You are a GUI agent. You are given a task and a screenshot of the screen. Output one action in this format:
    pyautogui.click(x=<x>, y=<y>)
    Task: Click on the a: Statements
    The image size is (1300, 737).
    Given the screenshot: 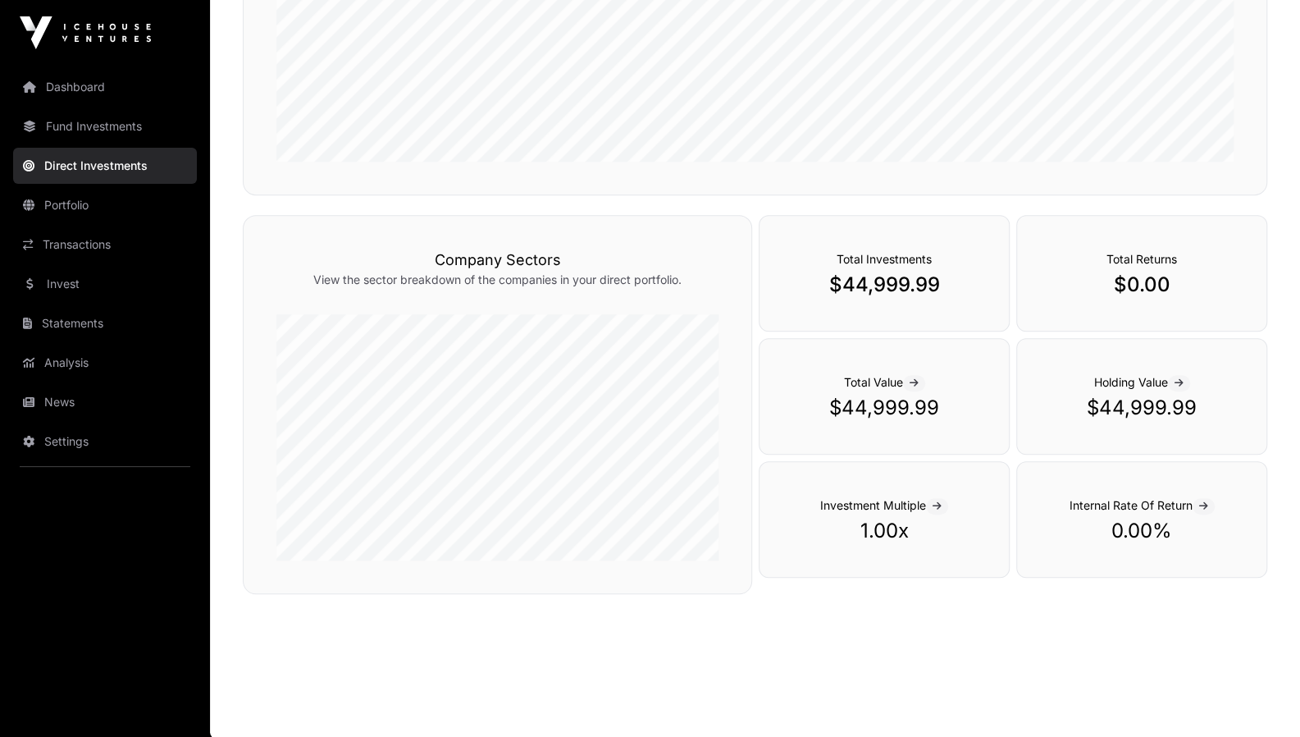 What is the action you would take?
    pyautogui.click(x=105, y=323)
    